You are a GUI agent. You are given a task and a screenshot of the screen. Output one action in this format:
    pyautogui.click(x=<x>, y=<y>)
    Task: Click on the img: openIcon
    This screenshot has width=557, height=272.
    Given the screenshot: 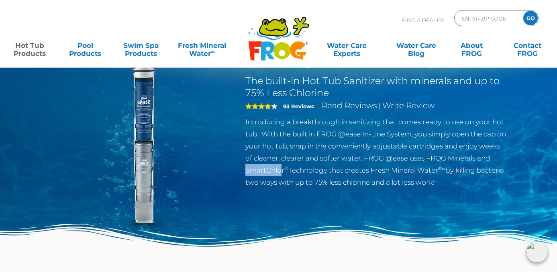 What is the action you would take?
    pyautogui.click(x=537, y=252)
    